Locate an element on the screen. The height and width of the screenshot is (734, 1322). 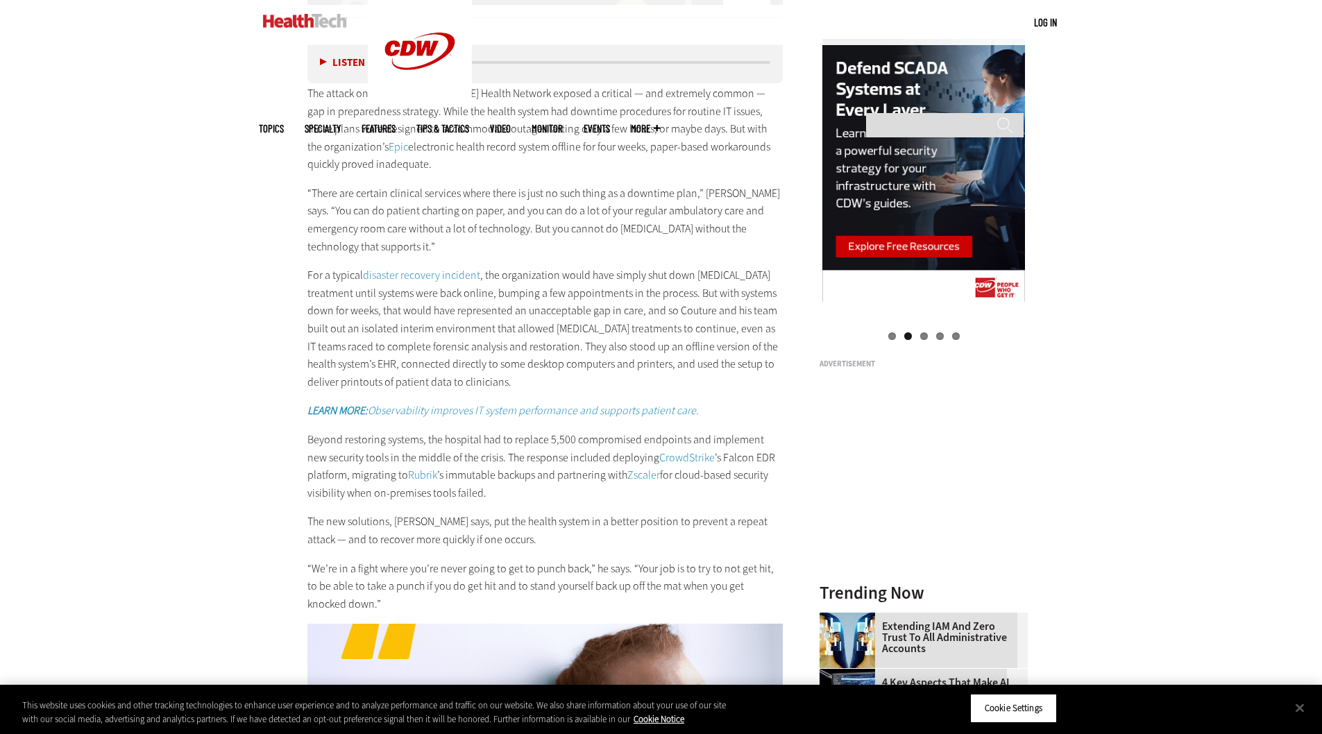
em: Observability improves IT system performance and supports patient care. is located at coordinates (503, 410).